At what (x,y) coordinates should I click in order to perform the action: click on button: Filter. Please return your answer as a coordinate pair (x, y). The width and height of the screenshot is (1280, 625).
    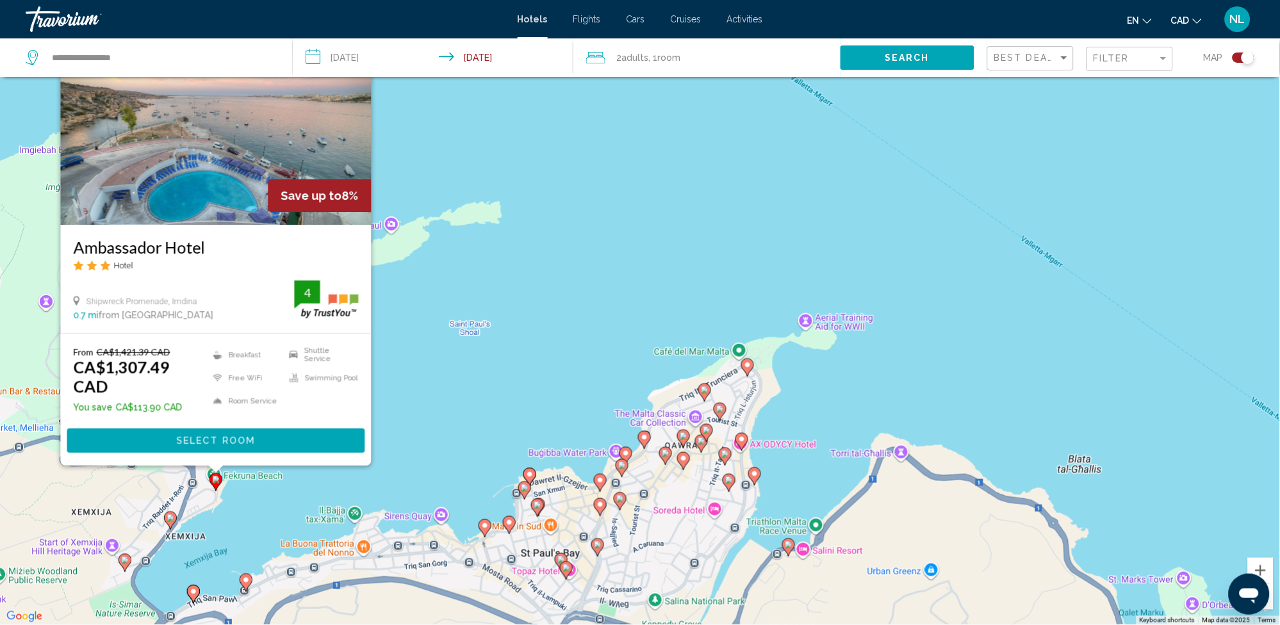
    Looking at the image, I should click on (1129, 59).